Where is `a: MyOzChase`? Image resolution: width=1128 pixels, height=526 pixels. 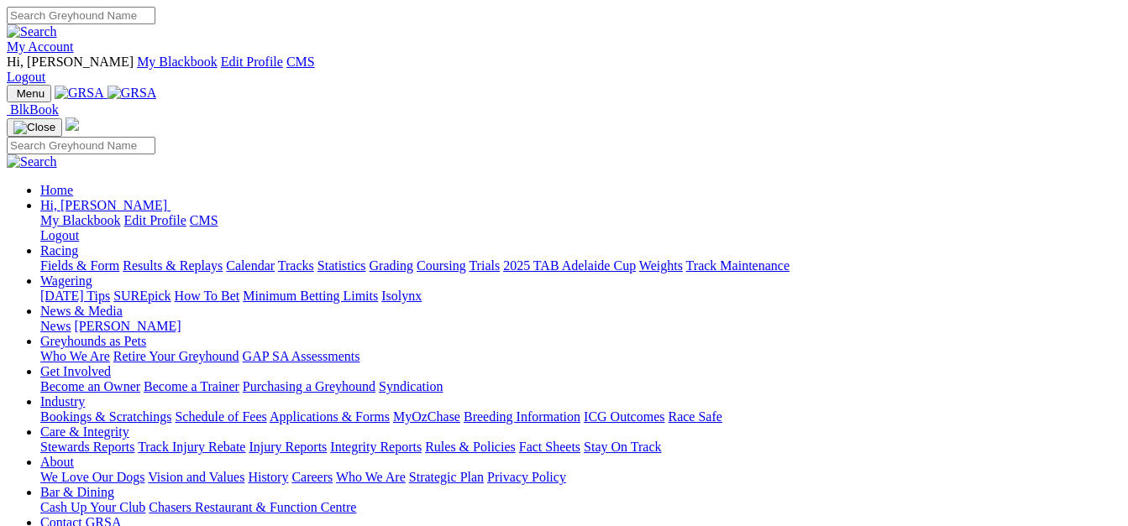
a: MyOzChase is located at coordinates (427, 416).